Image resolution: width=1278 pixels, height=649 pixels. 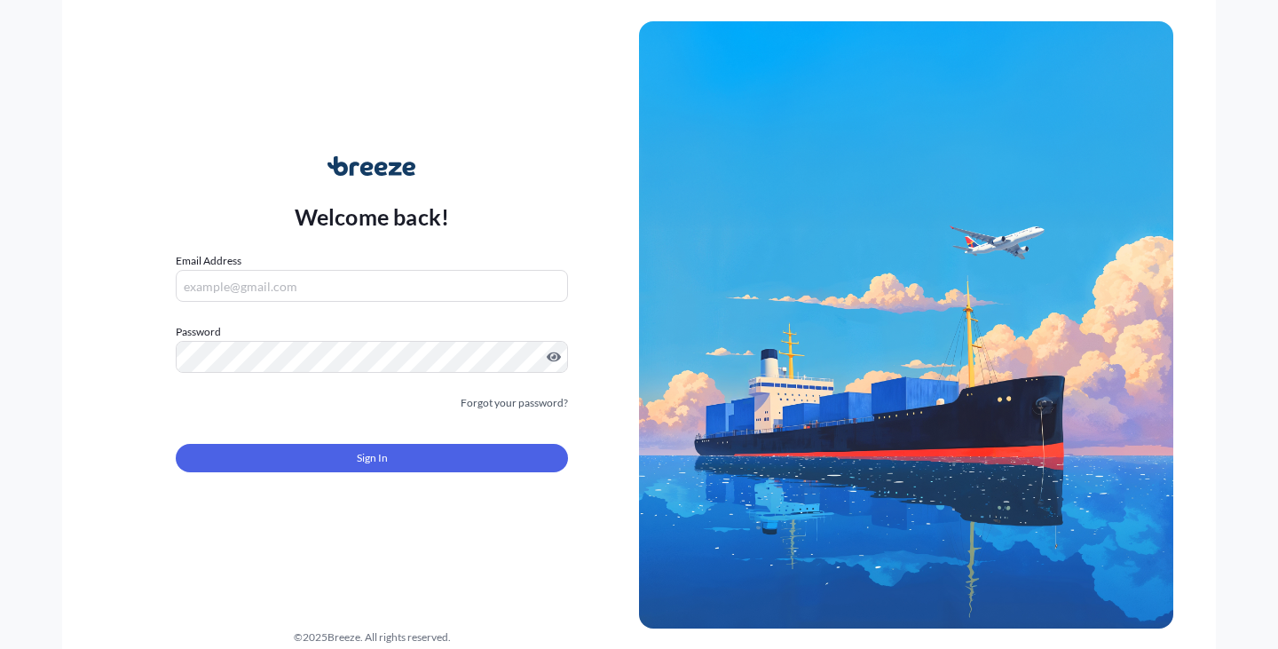 I want to click on input: example@gmail.com, so click(x=372, y=286).